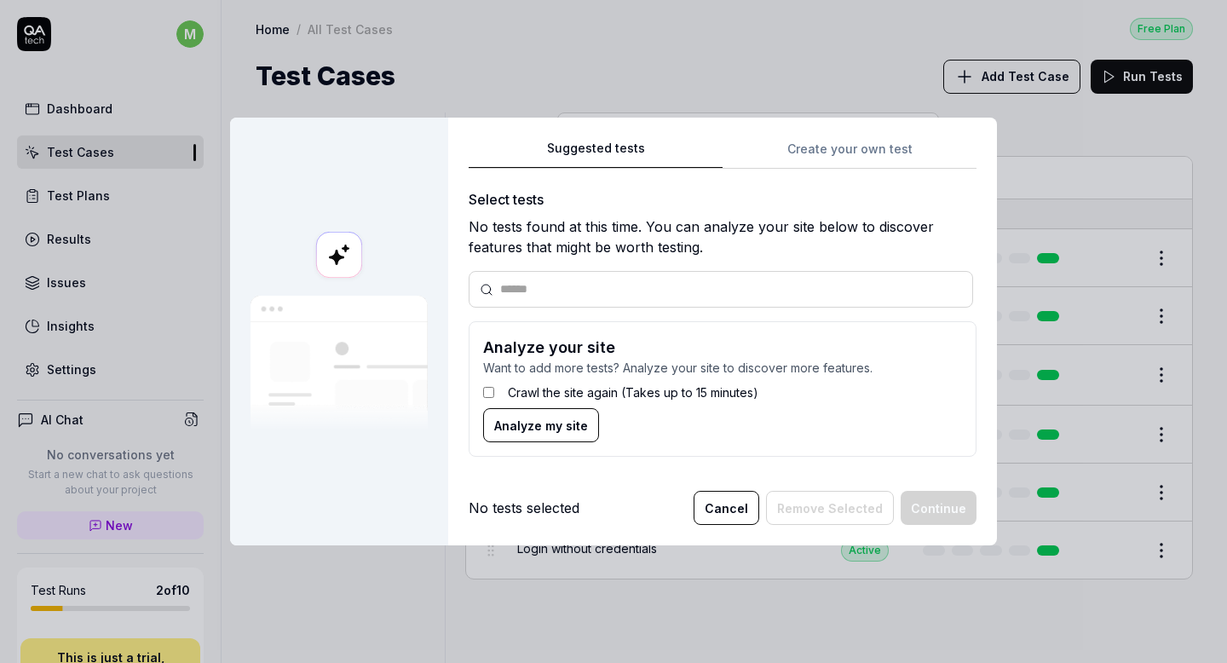  Describe the element at coordinates (723, 367) in the screenshot. I see `p: Want to add more tests? Analyze your site to discover more features.` at that location.